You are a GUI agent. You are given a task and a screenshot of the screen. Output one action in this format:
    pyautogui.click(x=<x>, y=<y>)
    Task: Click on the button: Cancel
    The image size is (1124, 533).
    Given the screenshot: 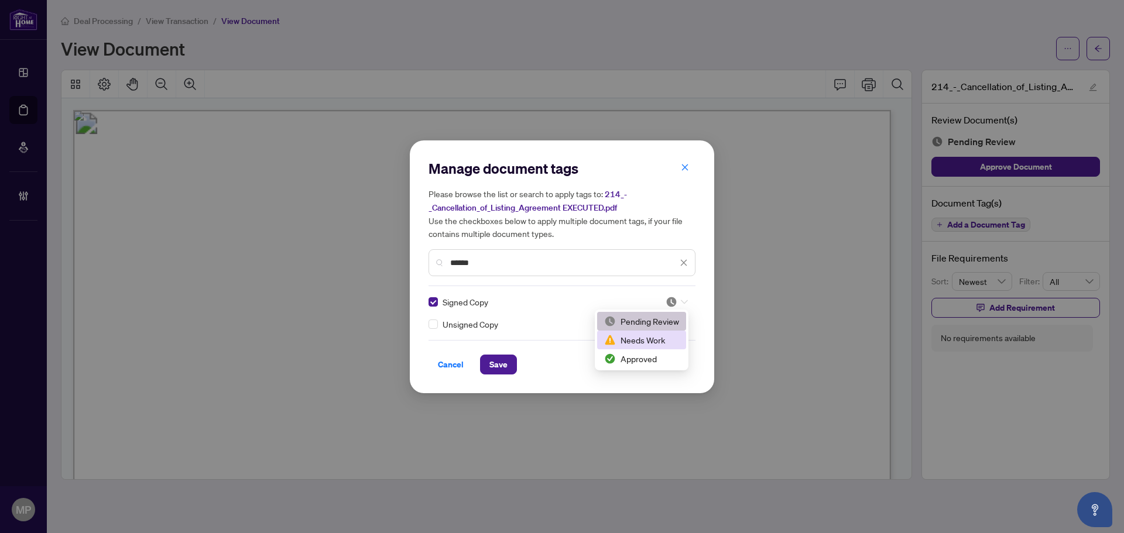 What is the action you would take?
    pyautogui.click(x=451, y=365)
    